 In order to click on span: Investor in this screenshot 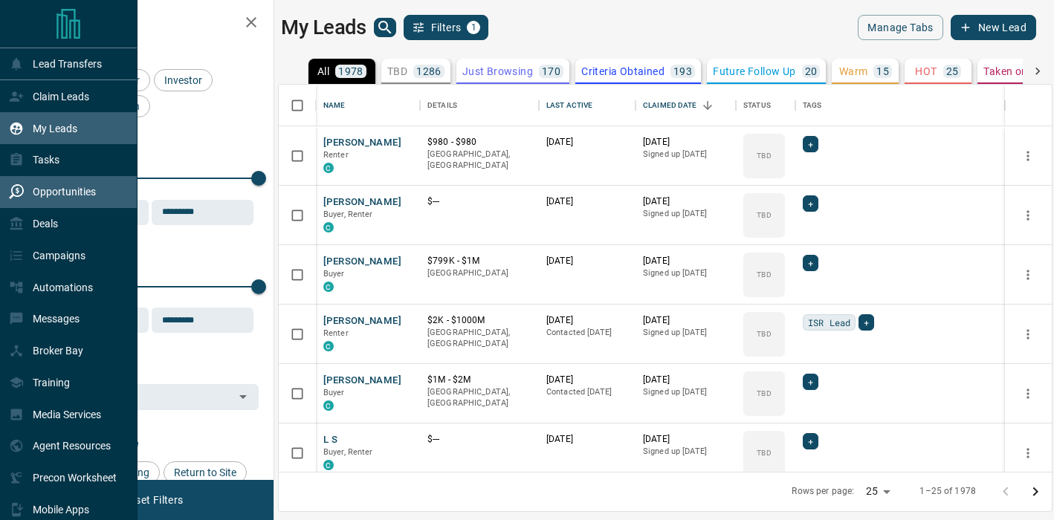, I will do `click(183, 80)`.